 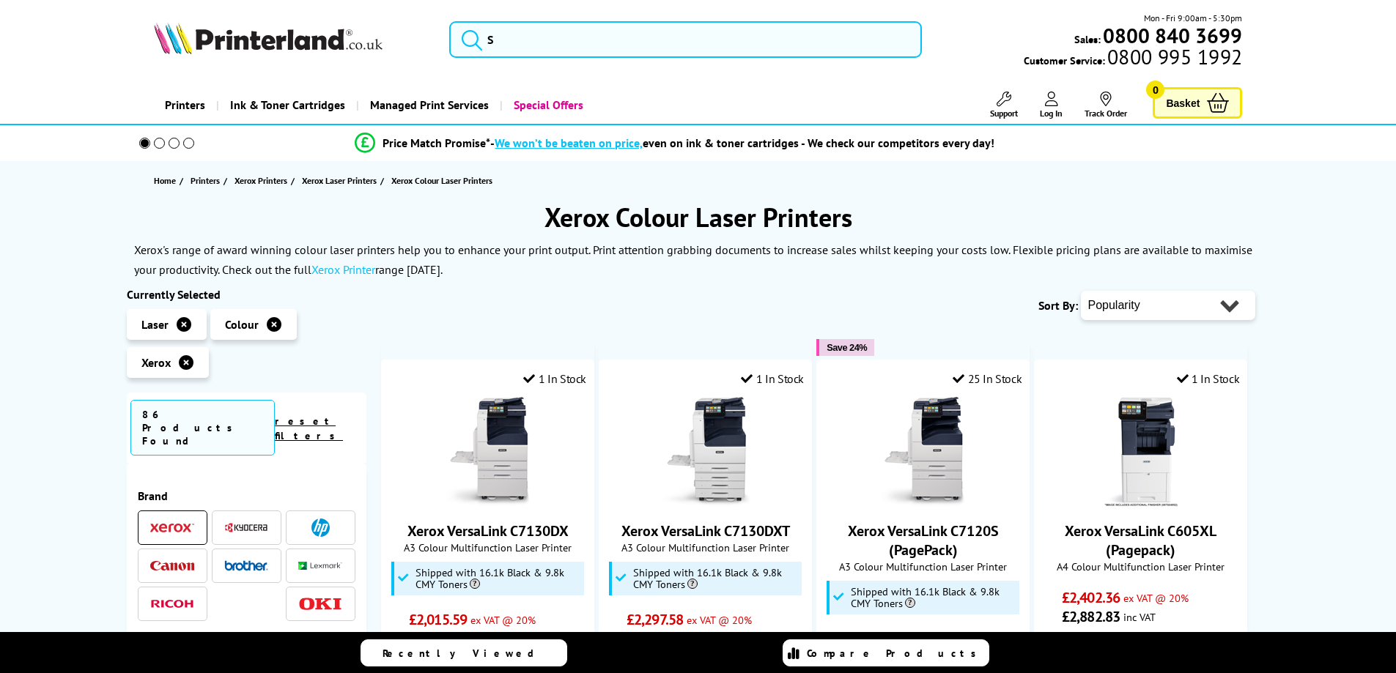 I want to click on a: Xerox Printer, so click(x=343, y=270).